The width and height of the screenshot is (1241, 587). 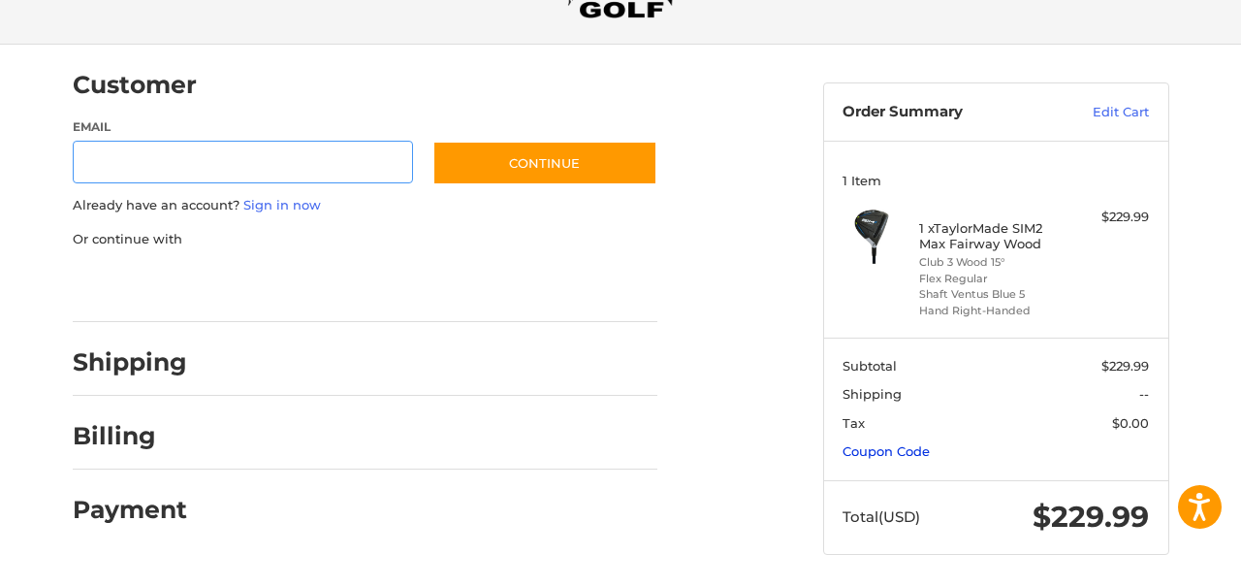 I want to click on li: Club 3 Wood 15°, so click(x=993, y=262).